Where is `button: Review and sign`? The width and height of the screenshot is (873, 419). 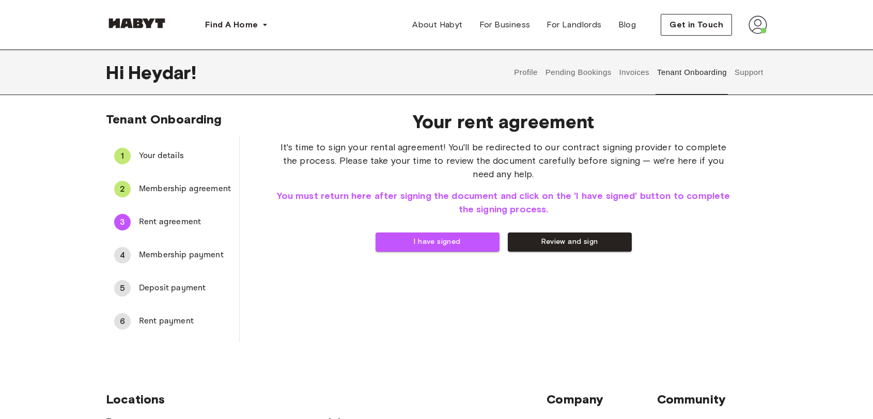 button: Review and sign is located at coordinates (570, 242).